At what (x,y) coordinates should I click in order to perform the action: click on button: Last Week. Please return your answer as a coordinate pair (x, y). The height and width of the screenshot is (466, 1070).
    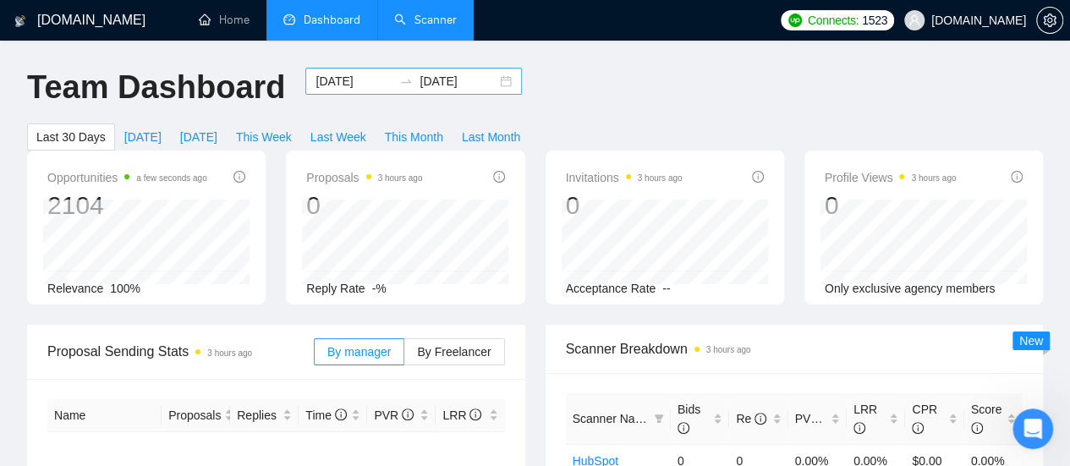
    Looking at the image, I should click on (338, 137).